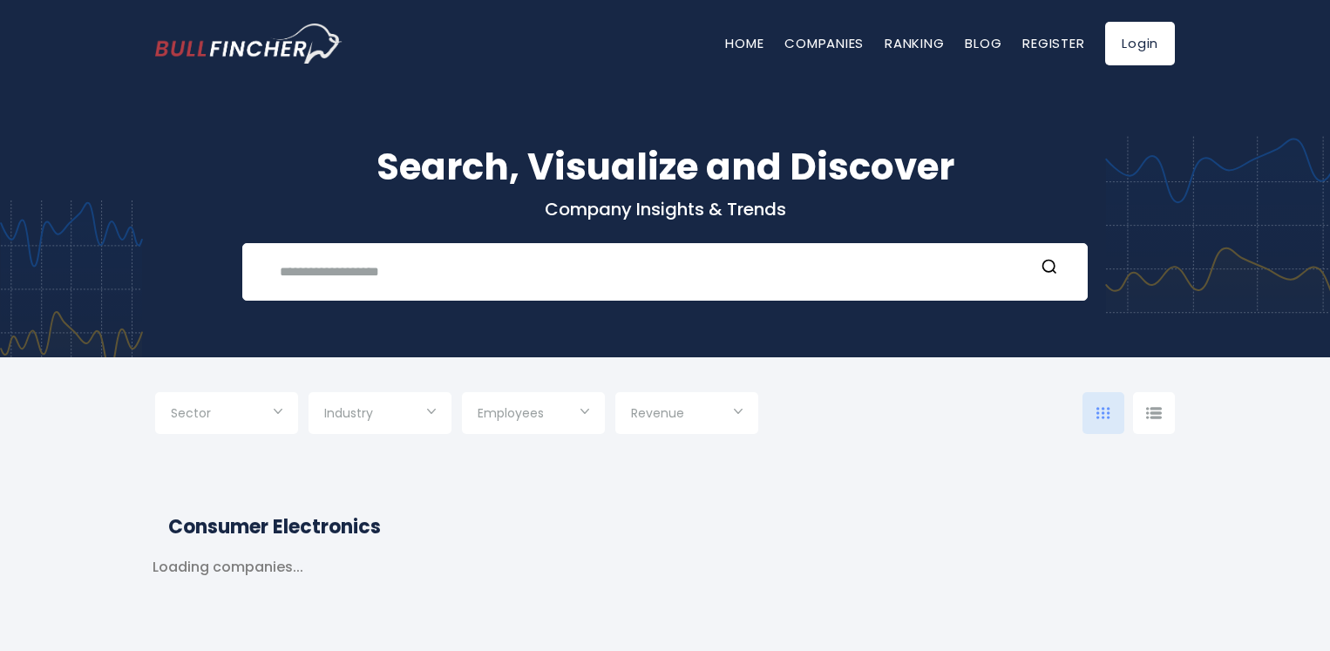  What do you see at coordinates (823, 43) in the screenshot?
I see `a: Companies` at bounding box center [823, 43].